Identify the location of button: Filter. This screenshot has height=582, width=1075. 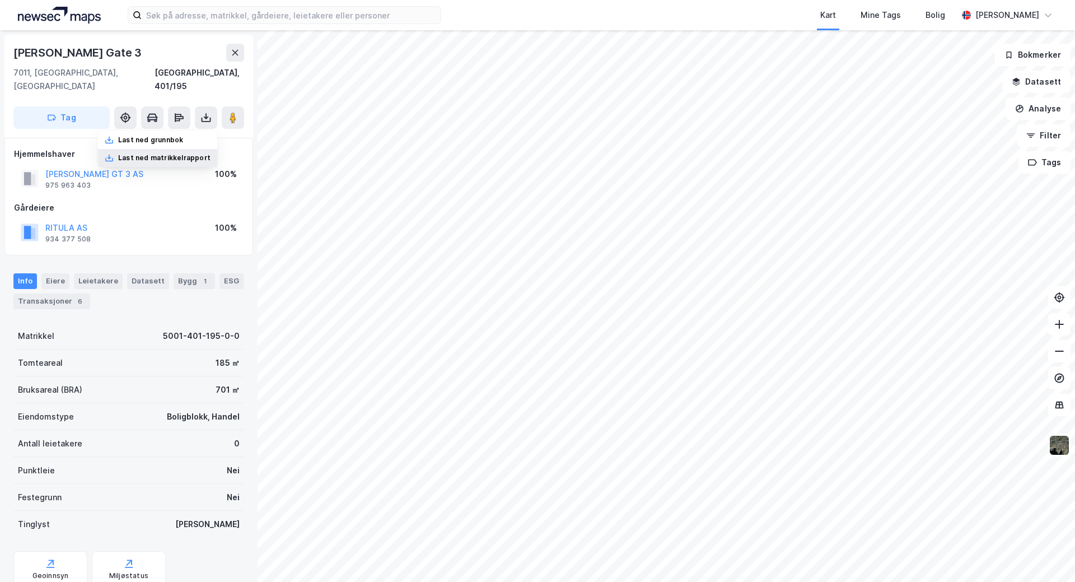
(1044, 136).